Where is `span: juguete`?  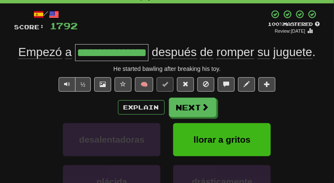 span: juguete is located at coordinates (292, 52).